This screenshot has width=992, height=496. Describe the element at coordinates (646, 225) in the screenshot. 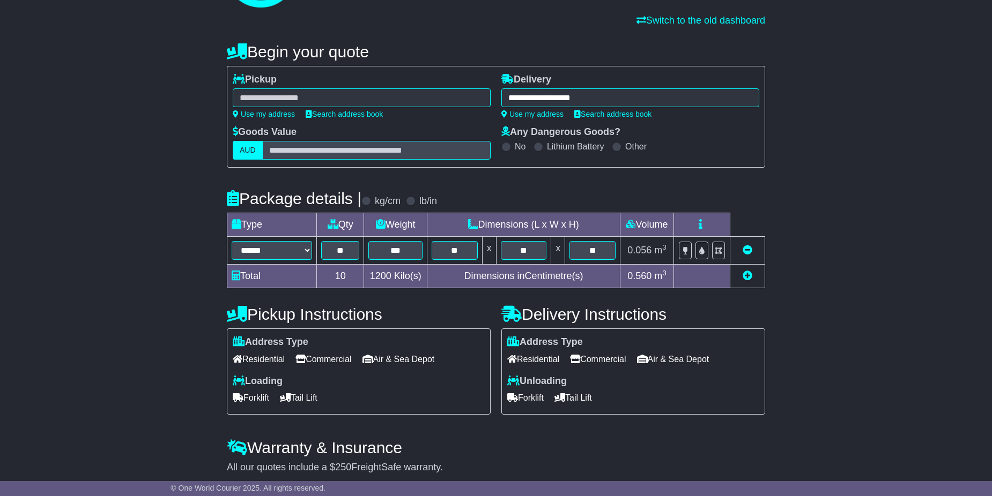

I see `td: Volume` at that location.